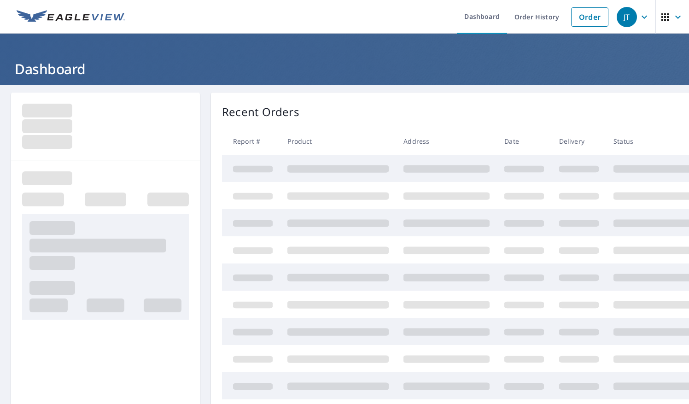  I want to click on div: JT, so click(626, 17).